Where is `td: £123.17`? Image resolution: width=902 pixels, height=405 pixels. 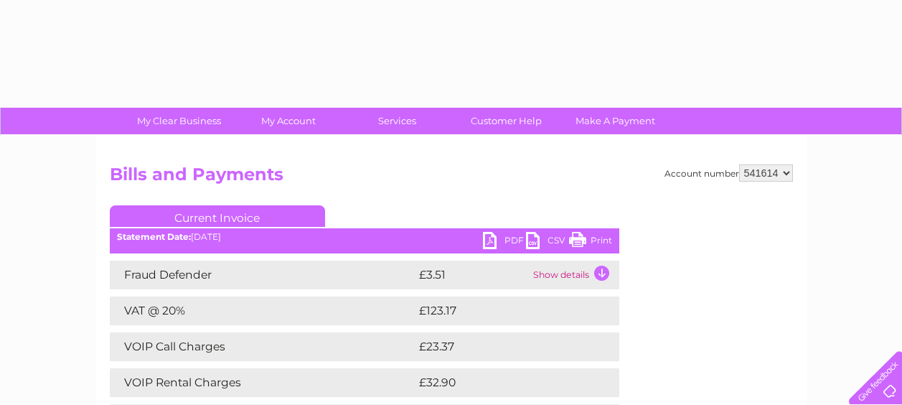 td: £123.17 is located at coordinates (503, 311).